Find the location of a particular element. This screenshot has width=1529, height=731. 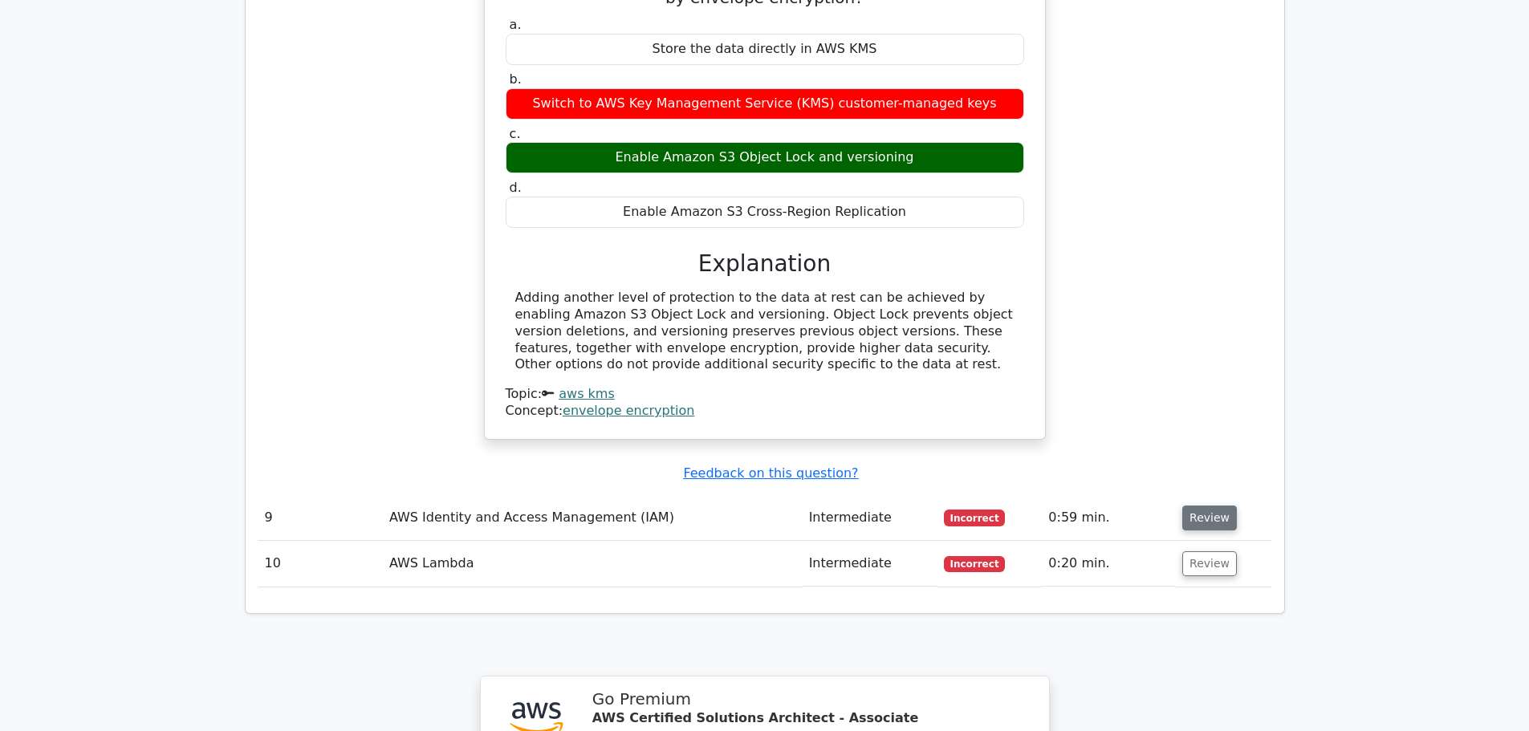

td: AWS Lambda is located at coordinates (592, 563).